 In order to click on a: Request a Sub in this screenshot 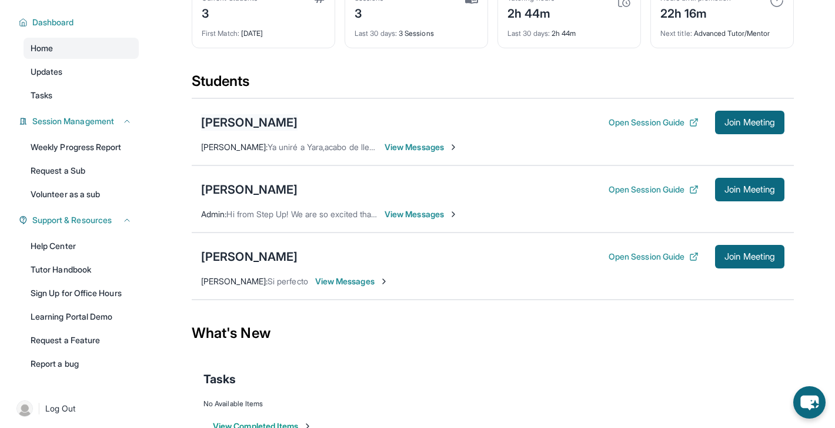, I will do `click(81, 171)`.